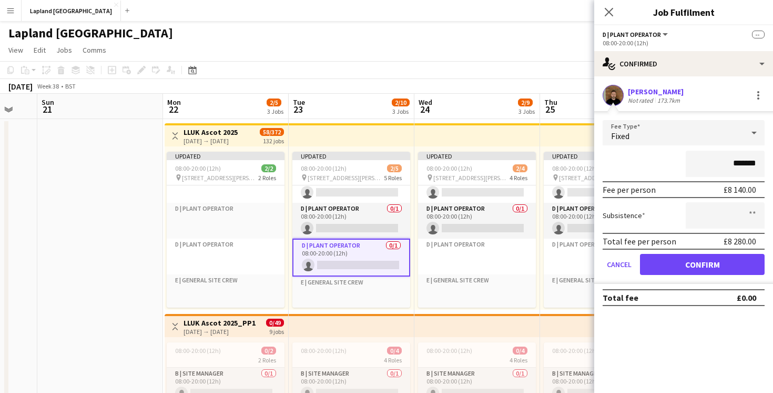 The image size is (773, 393). Describe the element at coordinates (393, 177) in the screenshot. I see `span: 5 Roles` at that location.